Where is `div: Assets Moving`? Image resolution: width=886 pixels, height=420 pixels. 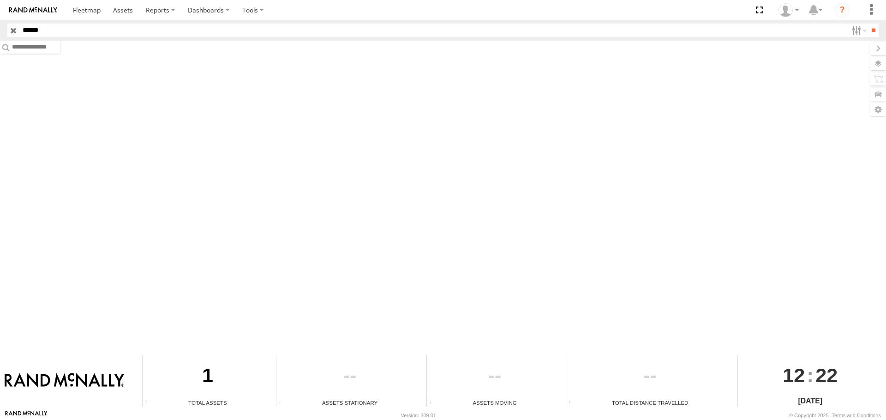 div: Assets Moving is located at coordinates (494, 402).